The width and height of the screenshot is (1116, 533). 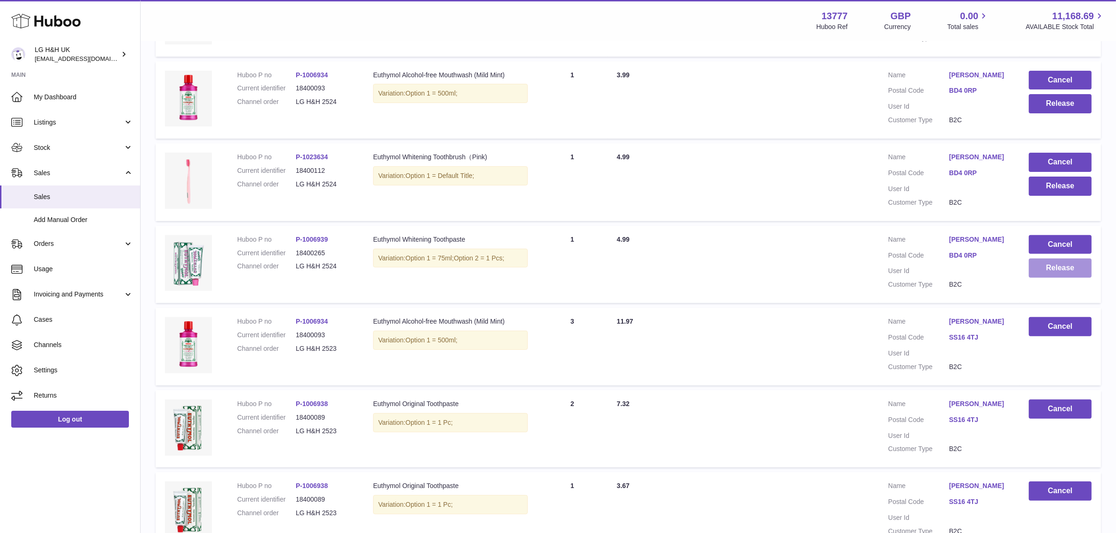 I want to click on span: Channels, so click(x=83, y=345).